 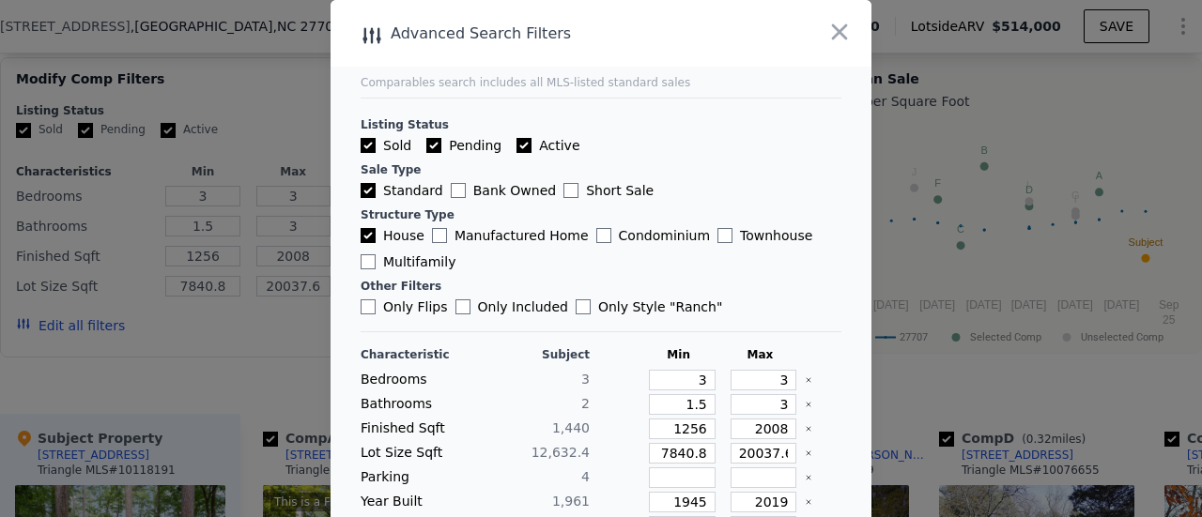 What do you see at coordinates (571, 501) in the screenshot?
I see `span: 1,961` at bounding box center [571, 501].